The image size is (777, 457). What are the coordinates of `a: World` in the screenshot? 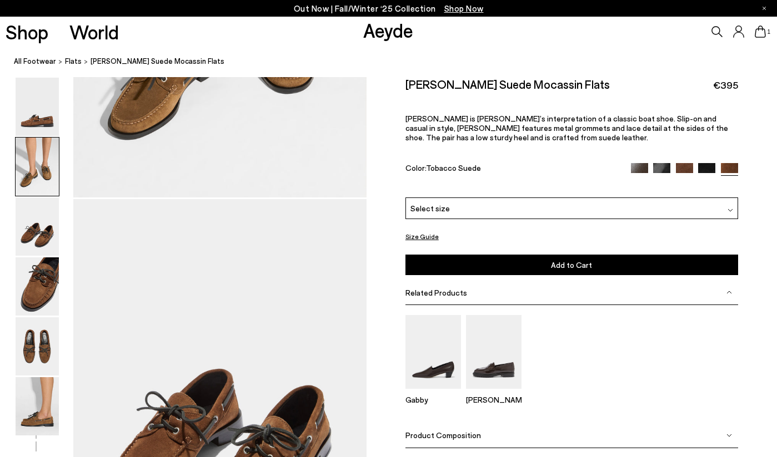 It's located at (94, 32).